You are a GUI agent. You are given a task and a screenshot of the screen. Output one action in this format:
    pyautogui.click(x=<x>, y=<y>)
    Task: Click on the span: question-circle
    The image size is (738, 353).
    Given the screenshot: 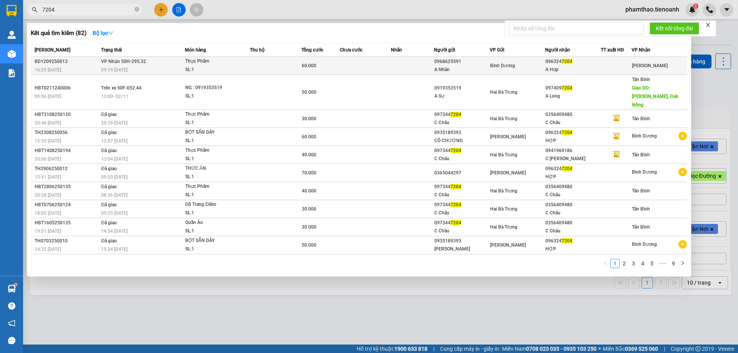 What is the action you would take?
    pyautogui.click(x=12, y=306)
    